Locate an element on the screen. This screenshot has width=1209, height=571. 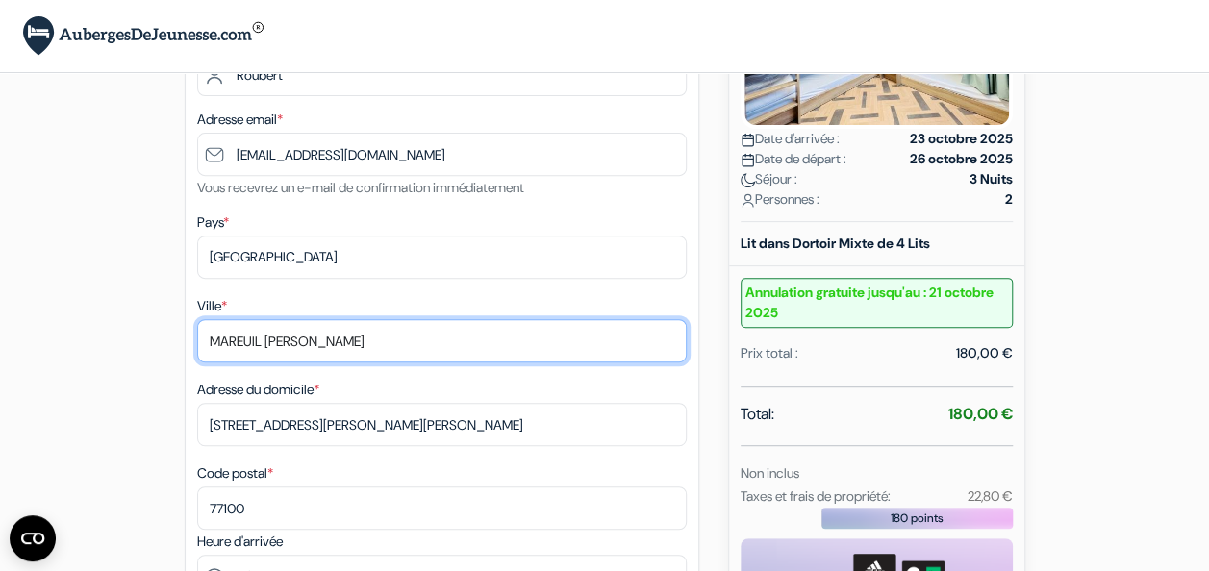
small: Annulation gratuite jusqu'au : 21 octobre 2025 is located at coordinates (876, 303).